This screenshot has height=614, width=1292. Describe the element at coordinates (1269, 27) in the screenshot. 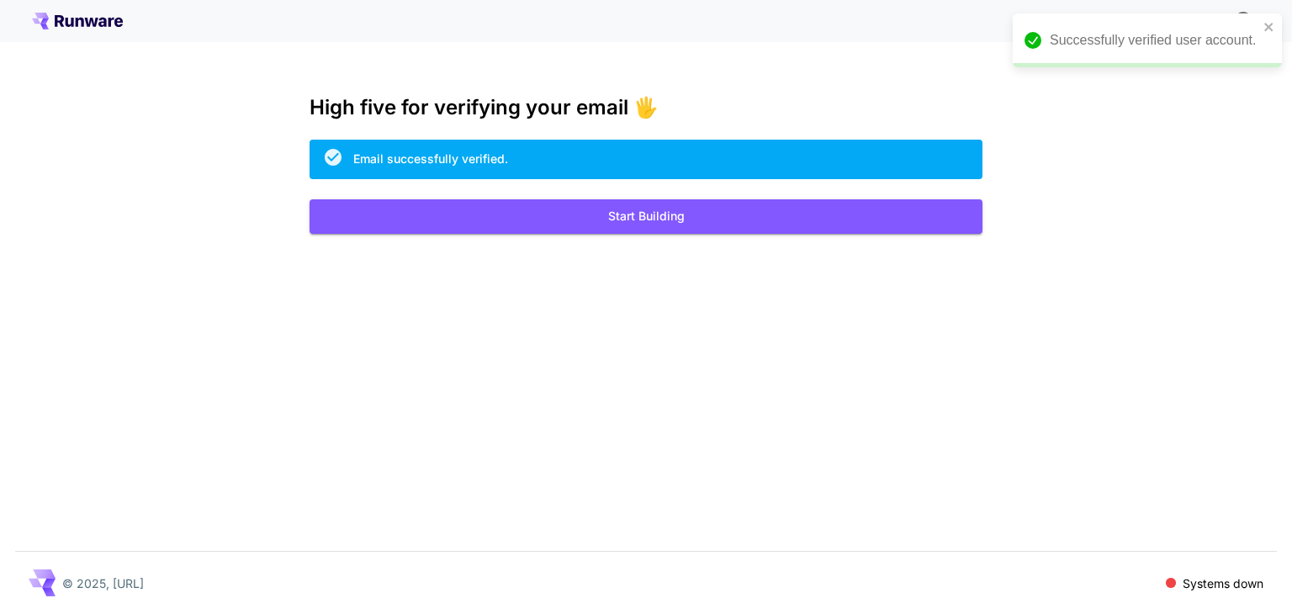

I see `button: close` at that location.